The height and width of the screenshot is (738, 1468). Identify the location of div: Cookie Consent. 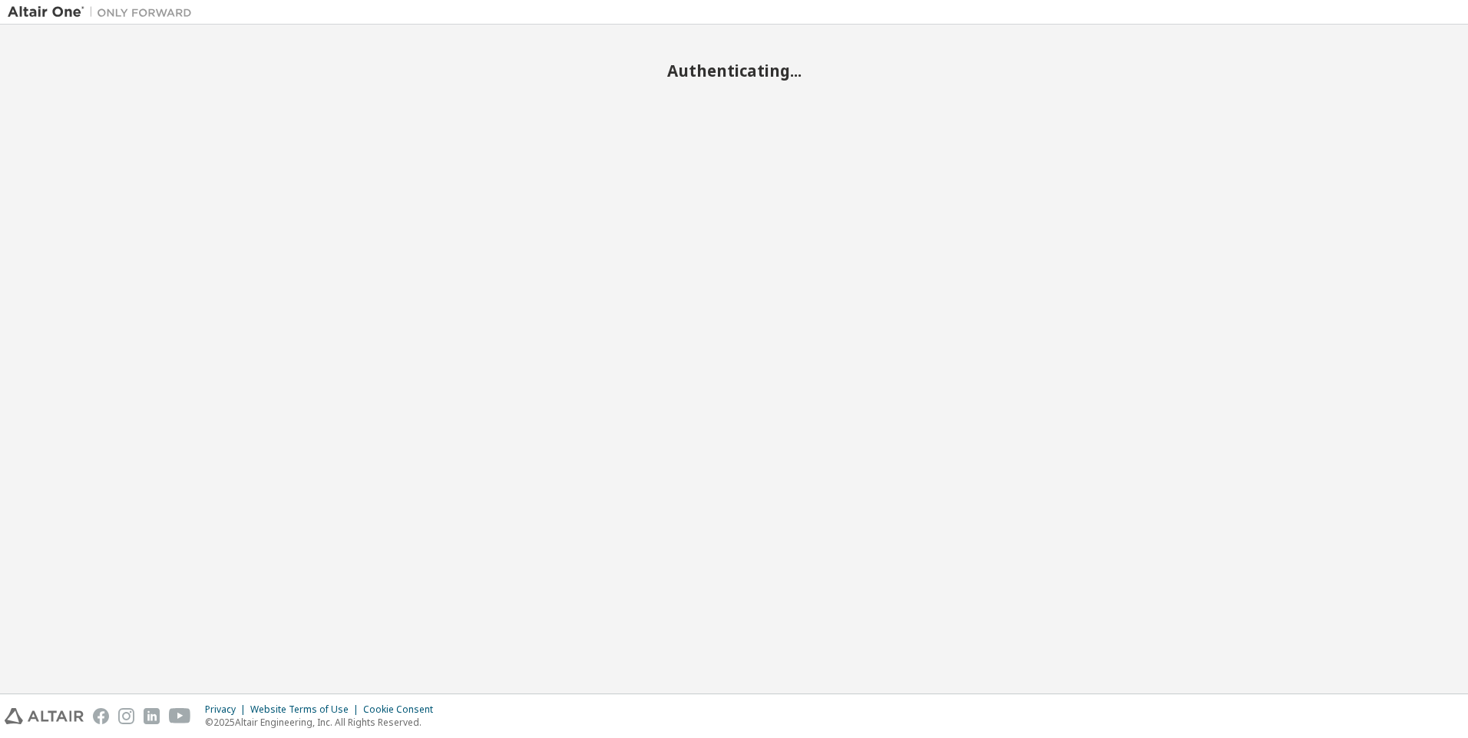
(402, 710).